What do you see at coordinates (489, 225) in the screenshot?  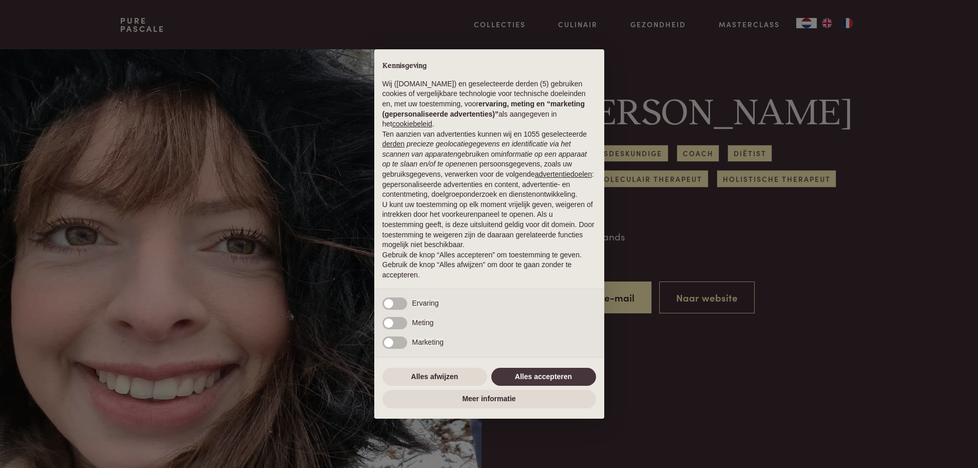 I see `p: U kunt uw toestemming op elk moment vrijelijk geven, weigeren of intrekken door het voorkeurenpan...` at bounding box center [489, 225].